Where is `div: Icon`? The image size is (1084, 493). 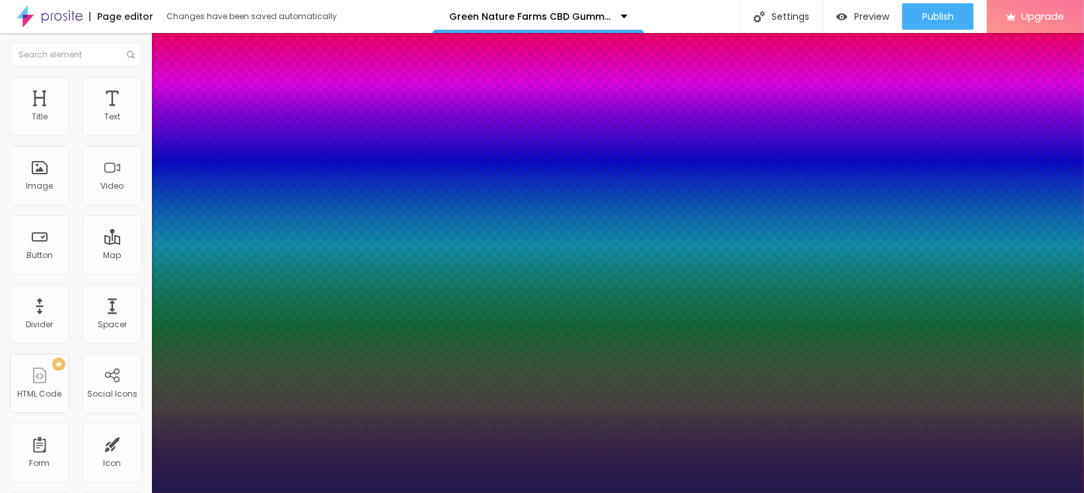 div: Icon is located at coordinates (112, 464).